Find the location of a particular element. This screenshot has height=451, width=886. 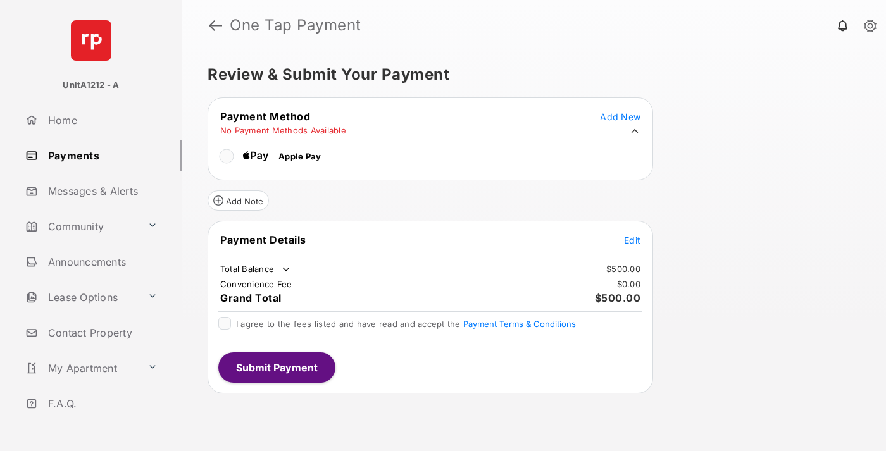

td: $500.00 is located at coordinates (623, 269).